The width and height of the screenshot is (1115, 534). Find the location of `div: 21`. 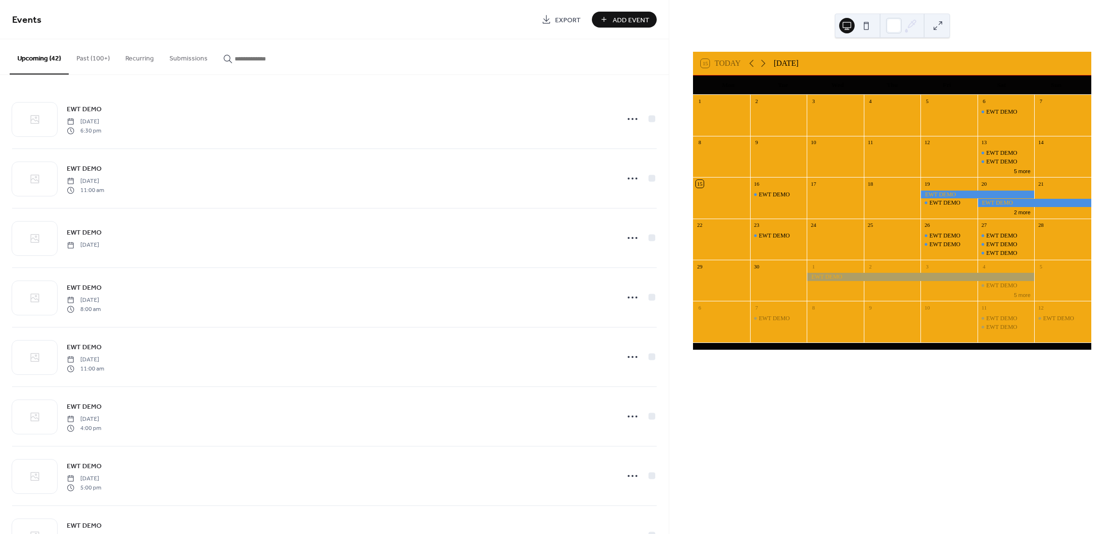

div: 21 is located at coordinates (1041, 183).